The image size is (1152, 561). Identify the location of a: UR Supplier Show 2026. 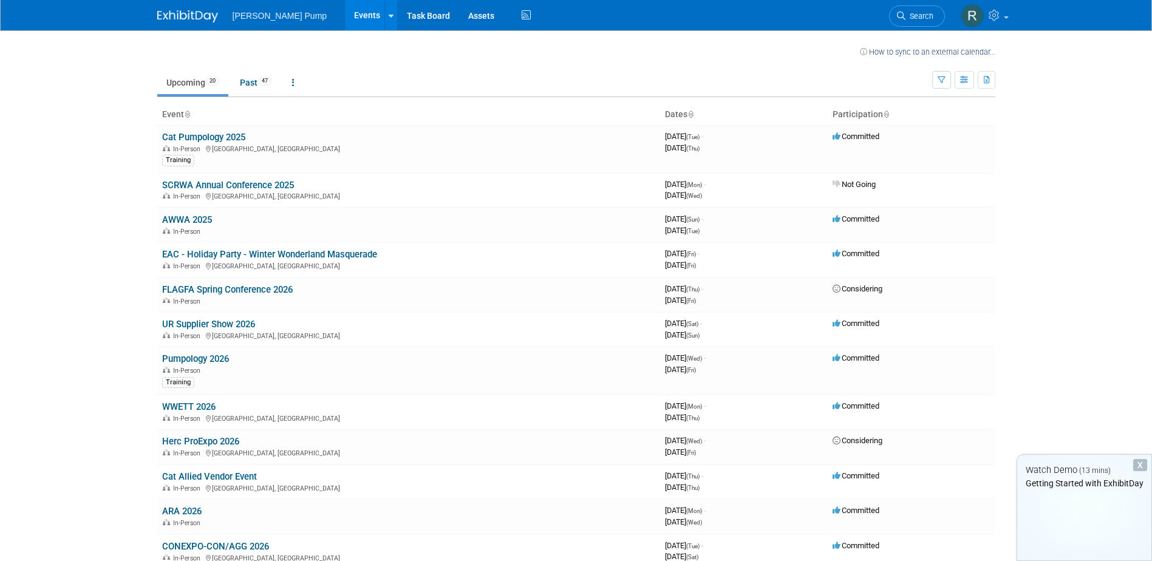
(208, 324).